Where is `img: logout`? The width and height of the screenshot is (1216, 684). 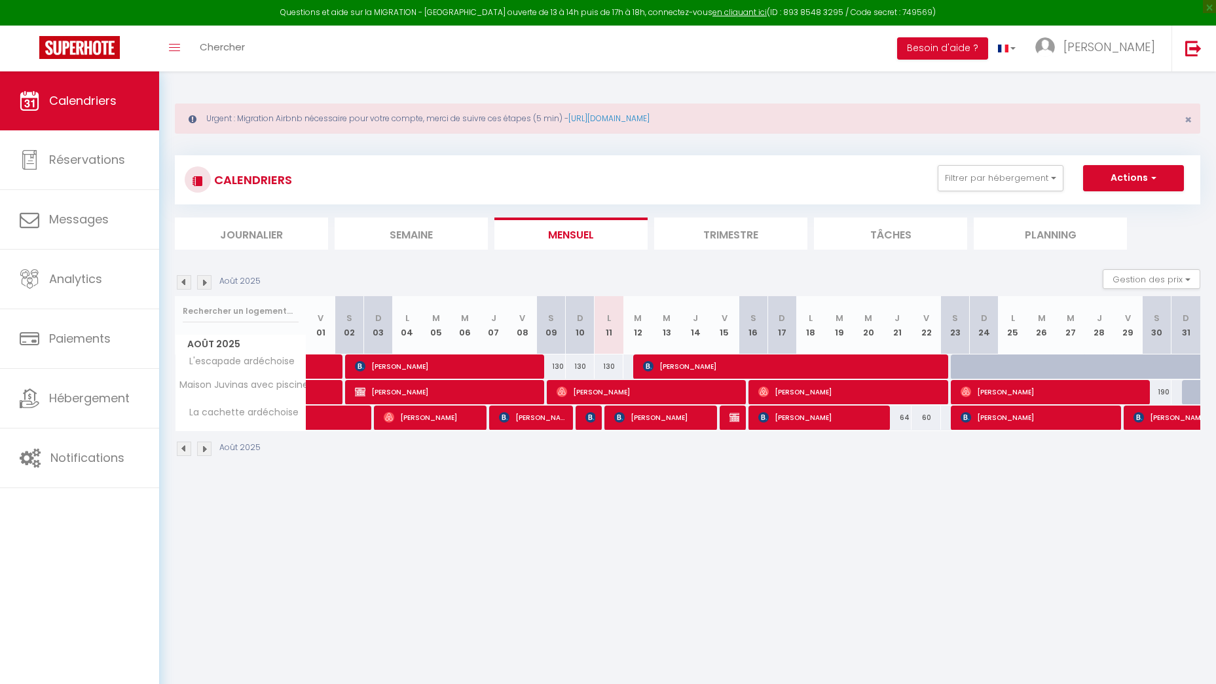 img: logout is located at coordinates (1193, 48).